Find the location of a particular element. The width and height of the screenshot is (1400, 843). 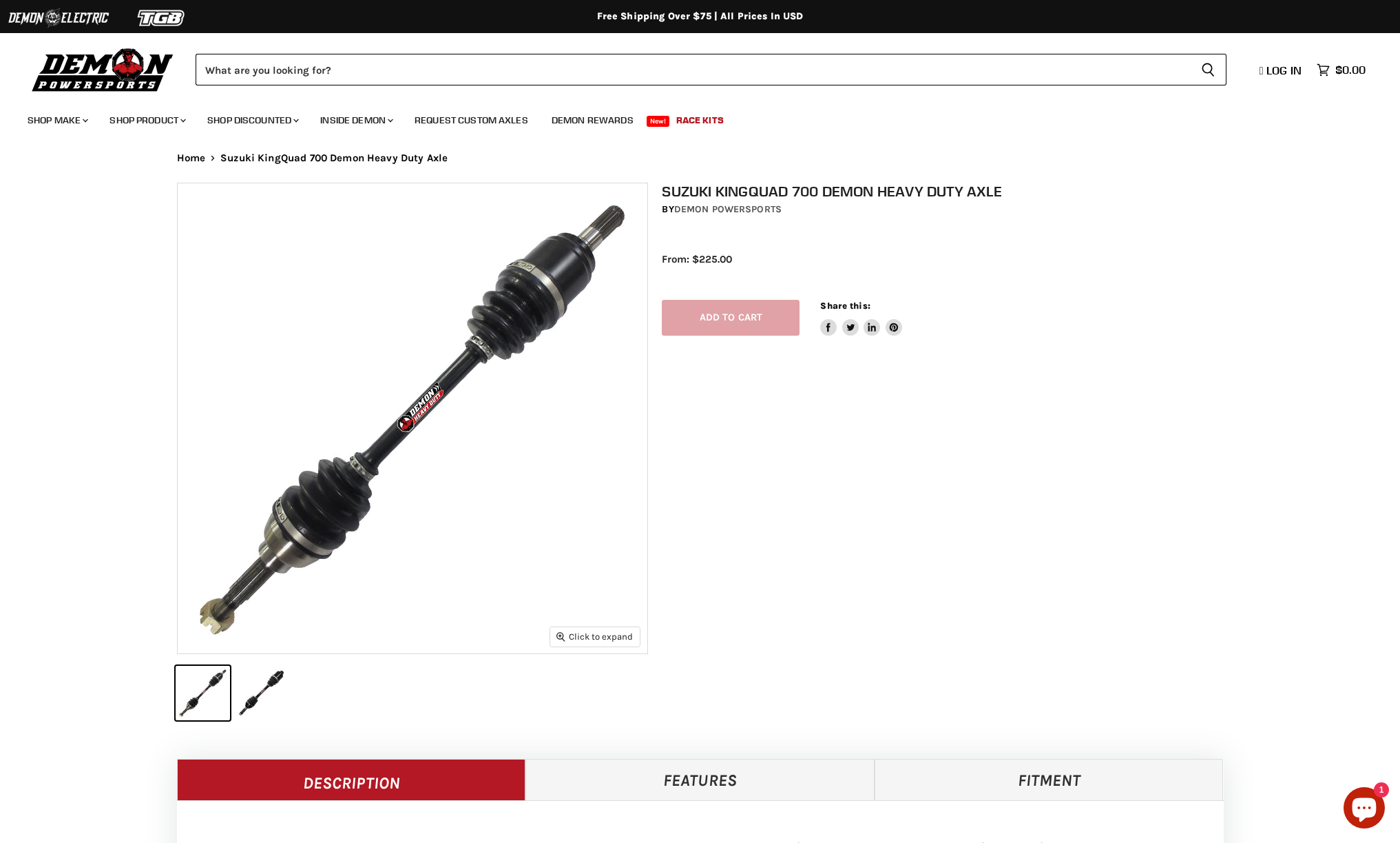

img: IMAGE is located at coordinates (413, 418).